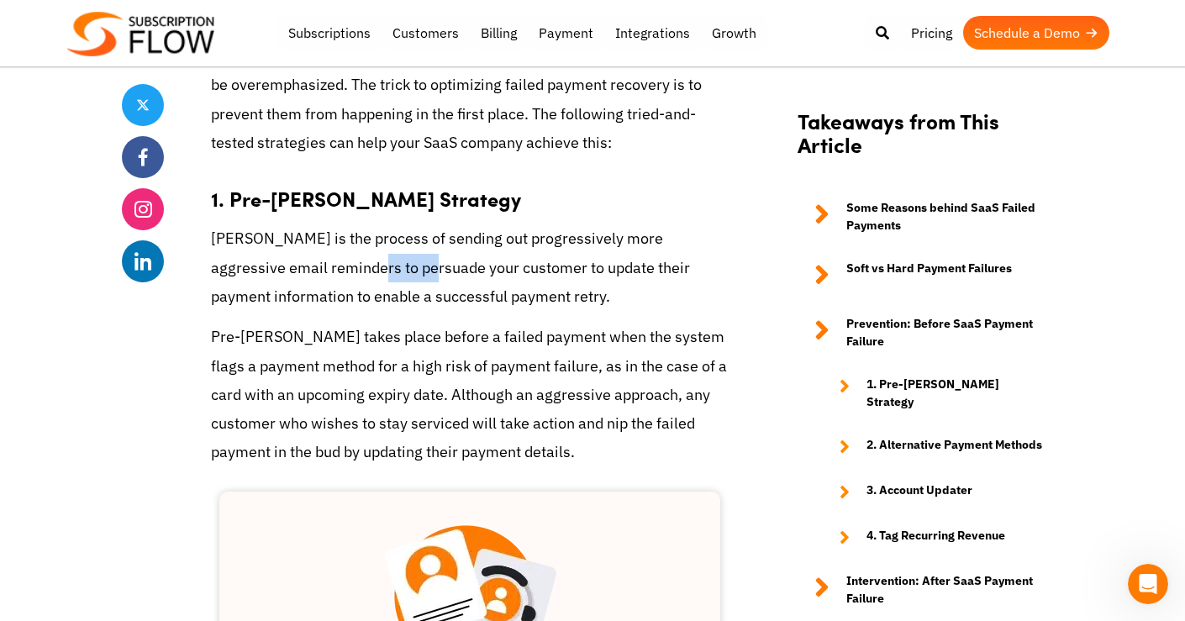 The height and width of the screenshot is (621, 1185). What do you see at coordinates (954, 446) in the screenshot?
I see `strong: 2. Alternative Payment Methods` at bounding box center [954, 446].